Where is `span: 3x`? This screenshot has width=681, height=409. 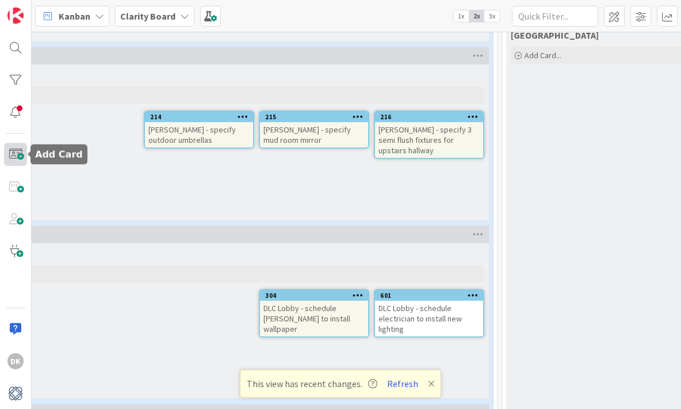 span: 3x is located at coordinates (492, 16).